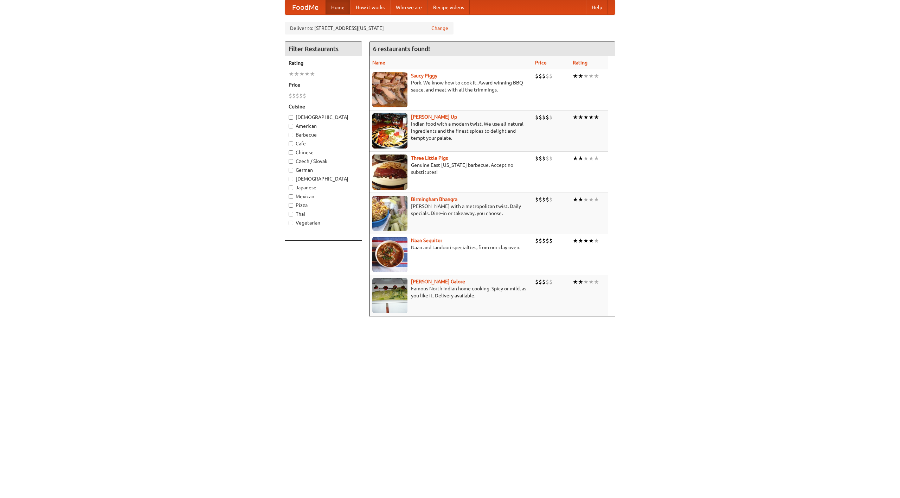 Image resolution: width=900 pixels, height=498 pixels. I want to click on label: Czech / Slovak, so click(324, 161).